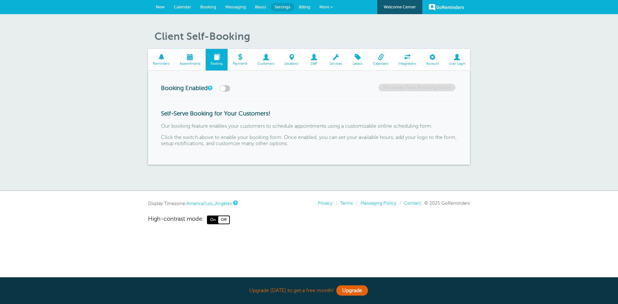 This screenshot has width=618, height=304. Describe the element at coordinates (291, 60) in the screenshot. I see `a: Locations` at that location.